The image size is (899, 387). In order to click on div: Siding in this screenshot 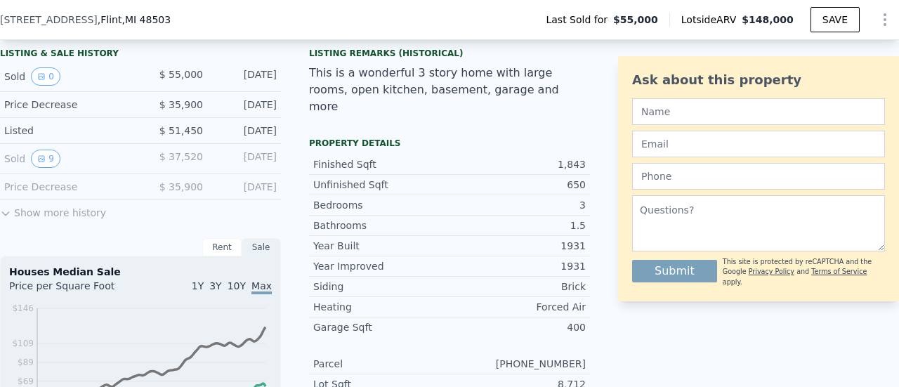, I will do `click(381, 286)`.